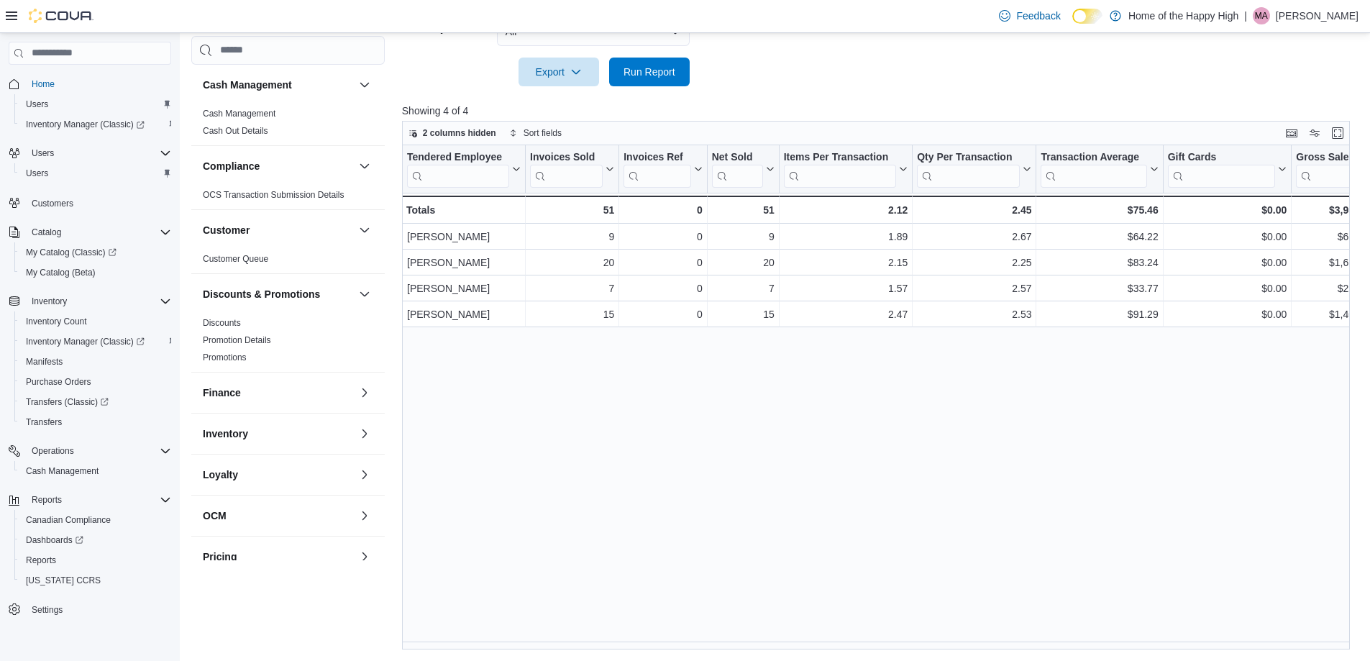 This screenshot has width=1370, height=661. Describe the element at coordinates (90, 609) in the screenshot. I see `button: Settings` at that location.